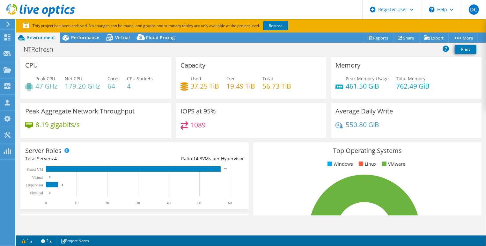 The width and height of the screenshot is (486, 246). I want to click on a: Restore, so click(275, 25).